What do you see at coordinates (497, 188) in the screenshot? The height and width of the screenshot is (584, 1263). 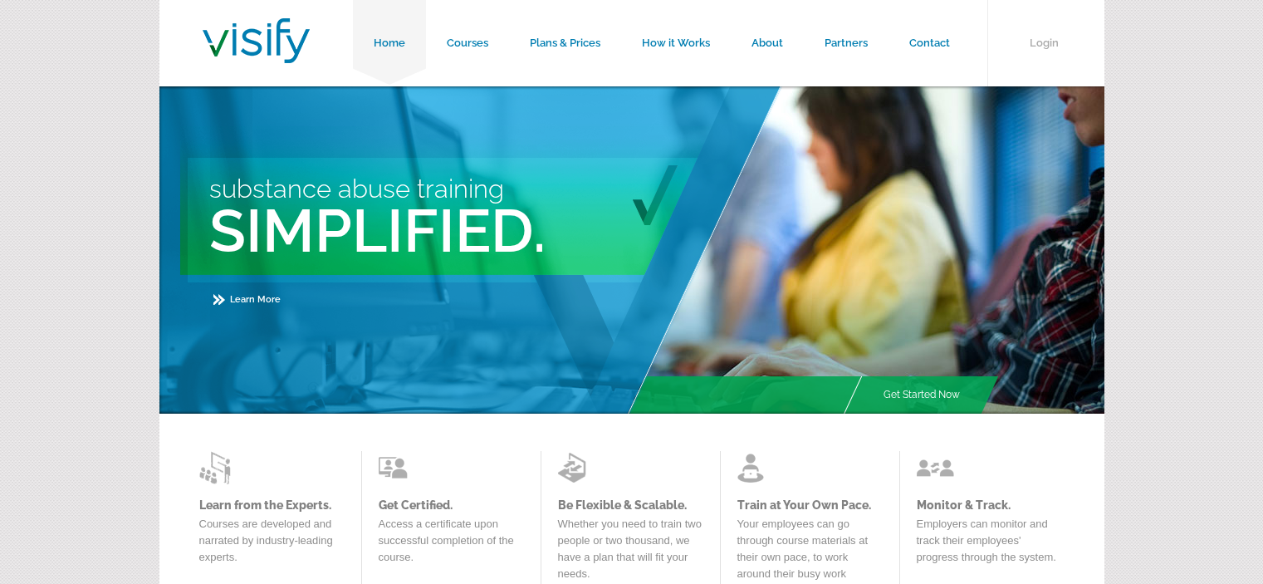 I see `h3: Substance Abuse Training` at bounding box center [497, 188].